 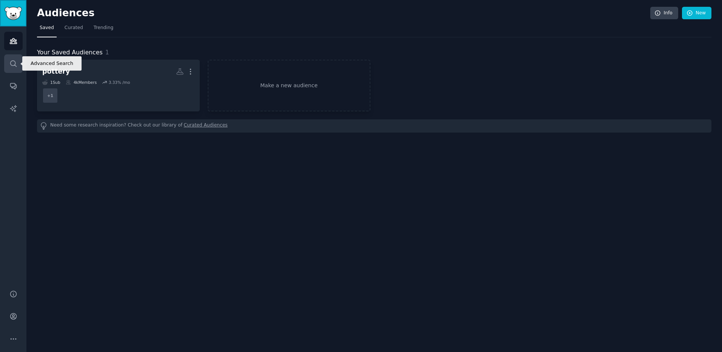 What do you see at coordinates (118, 85) in the screenshot?
I see `a: pottery1Sub4kMembers3.33% /mo+1` at bounding box center [118, 85].